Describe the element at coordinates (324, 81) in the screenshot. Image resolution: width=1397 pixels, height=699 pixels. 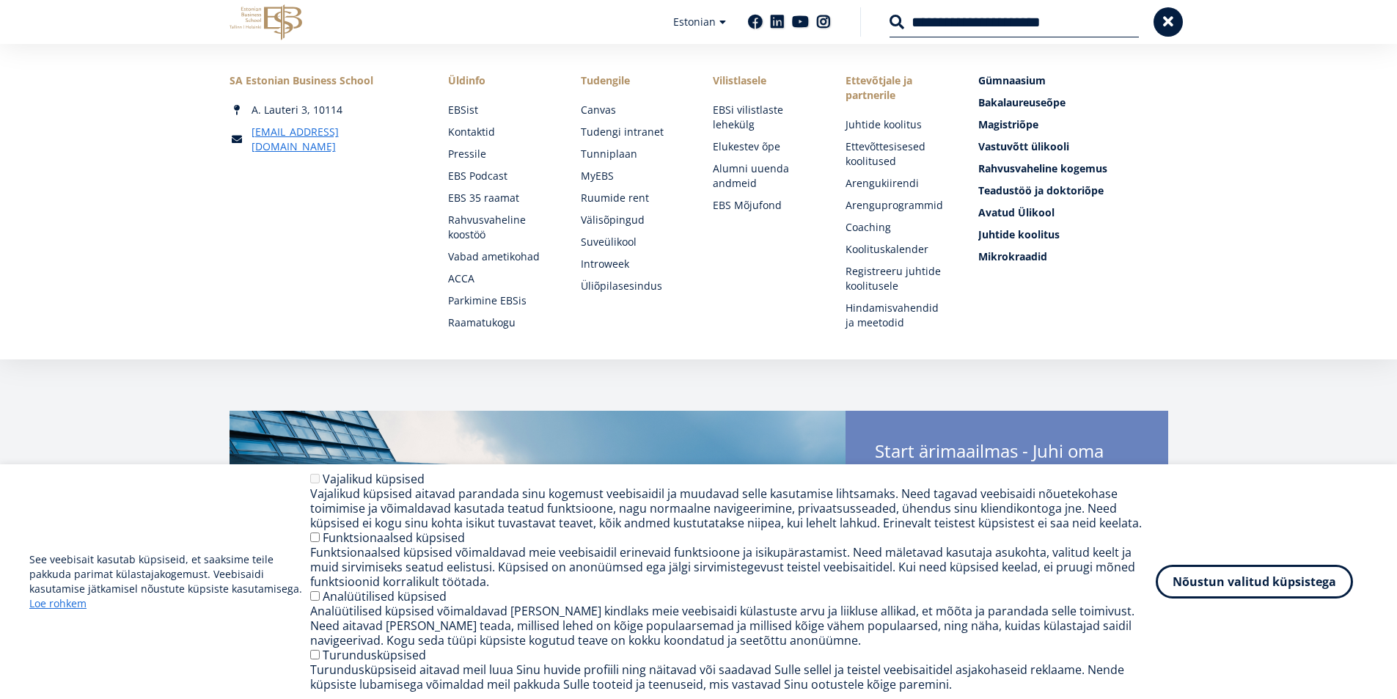
I see `div: SA Estonian Business School` at that location.